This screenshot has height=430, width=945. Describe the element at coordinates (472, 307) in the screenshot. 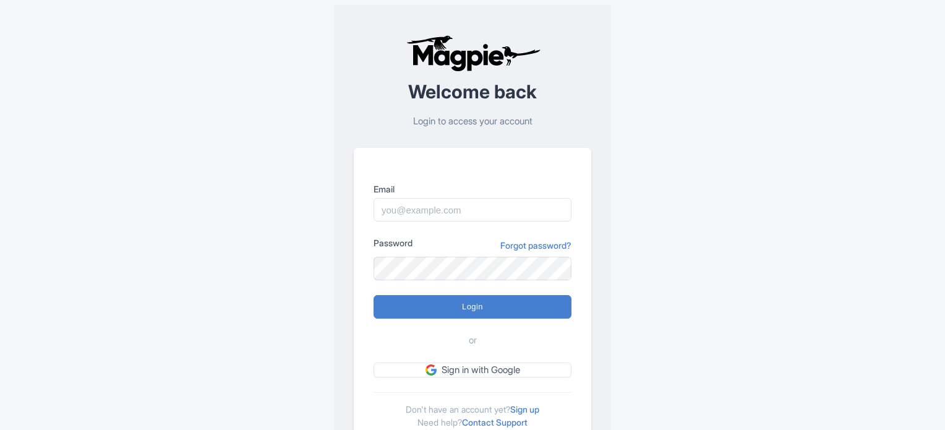

I see `input: Login` at that location.